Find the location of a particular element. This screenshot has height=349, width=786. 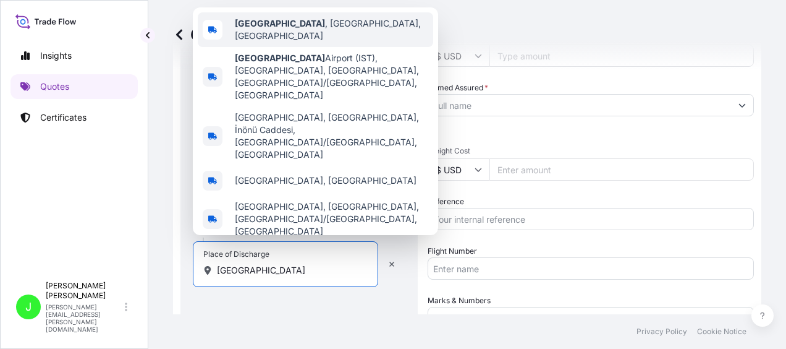

input: Enter name is located at coordinates (591, 268).